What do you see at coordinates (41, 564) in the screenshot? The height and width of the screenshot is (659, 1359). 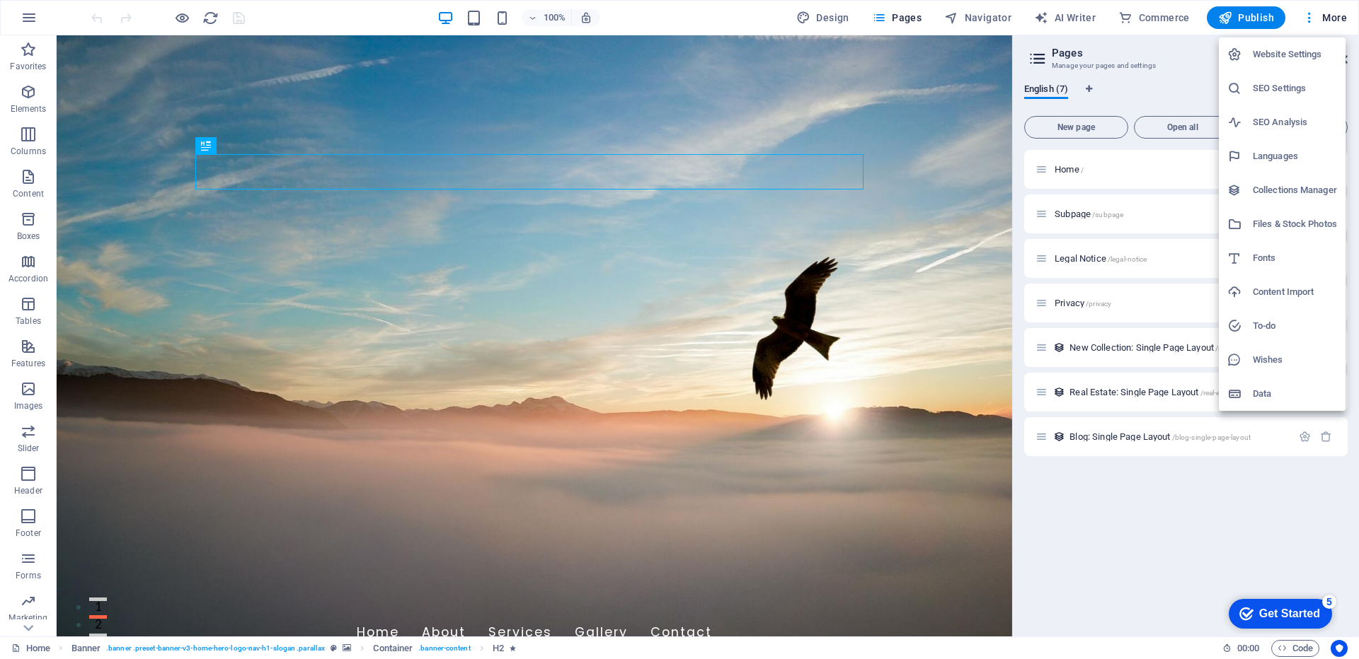 I see `button: 1` at bounding box center [41, 564].